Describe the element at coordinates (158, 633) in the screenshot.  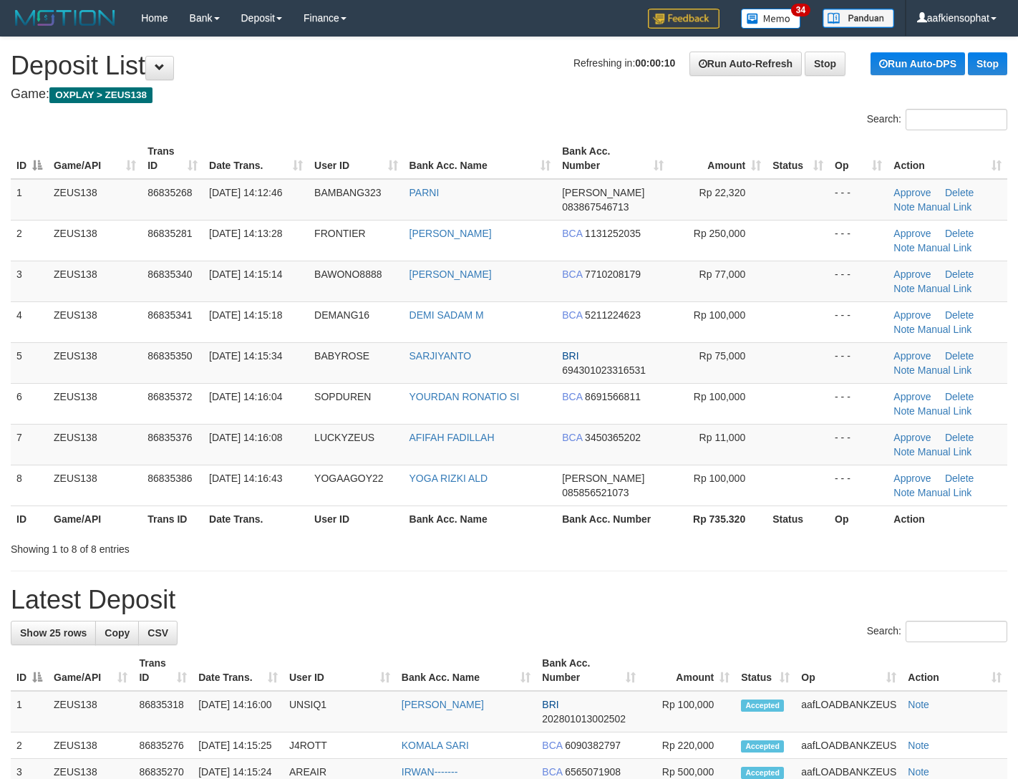
I see `span: CSV` at that location.